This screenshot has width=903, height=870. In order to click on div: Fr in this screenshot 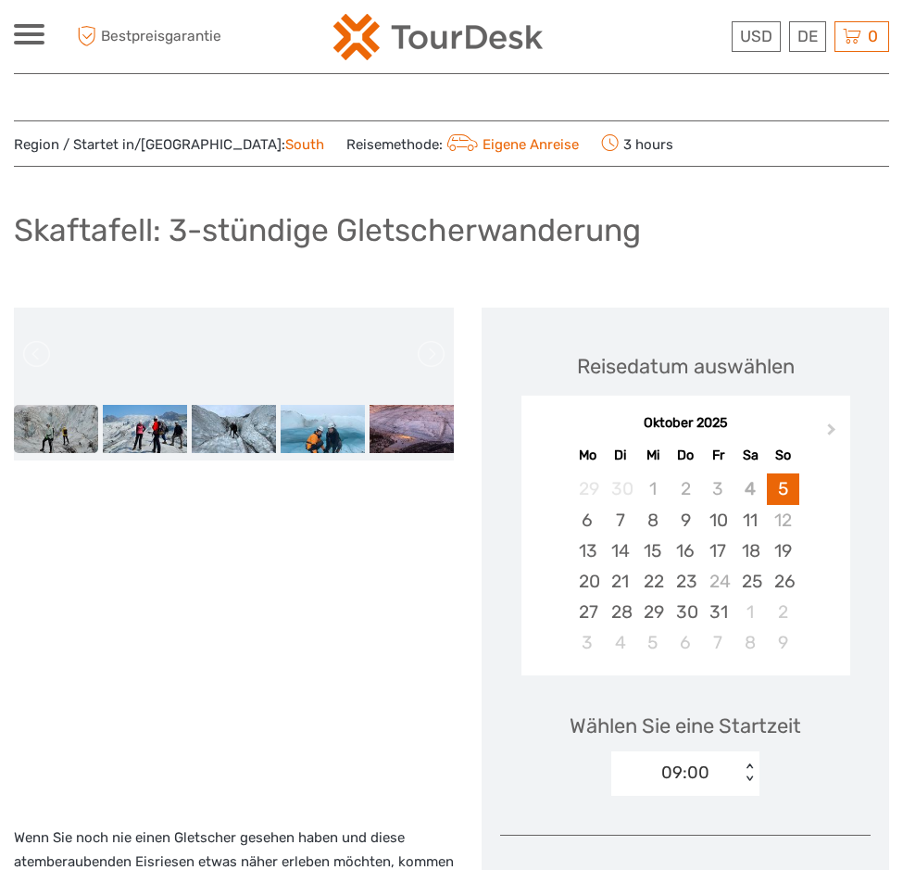, I will do `click(718, 455)`.